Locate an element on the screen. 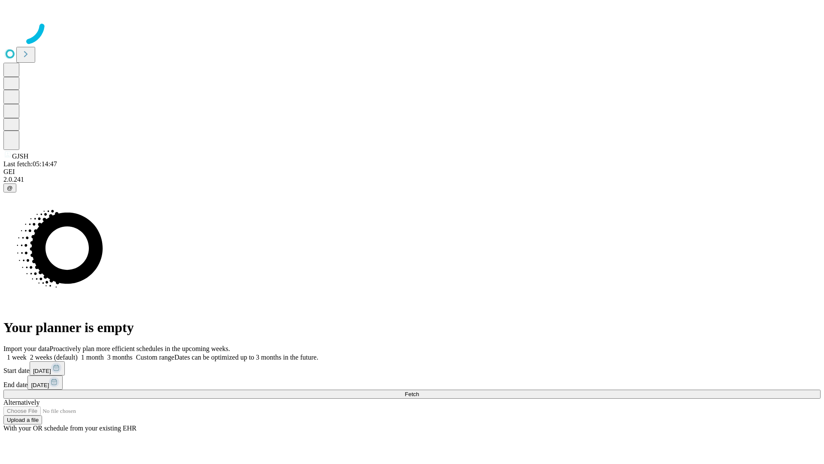  span: 2 weeks (default) is located at coordinates (54, 357).